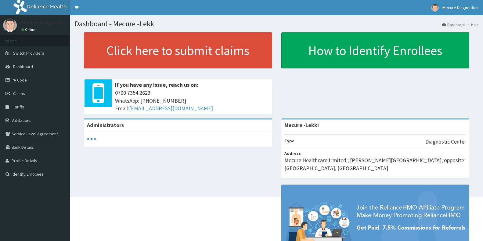  Describe the element at coordinates (29, 53) in the screenshot. I see `span: Switch Providers` at that location.